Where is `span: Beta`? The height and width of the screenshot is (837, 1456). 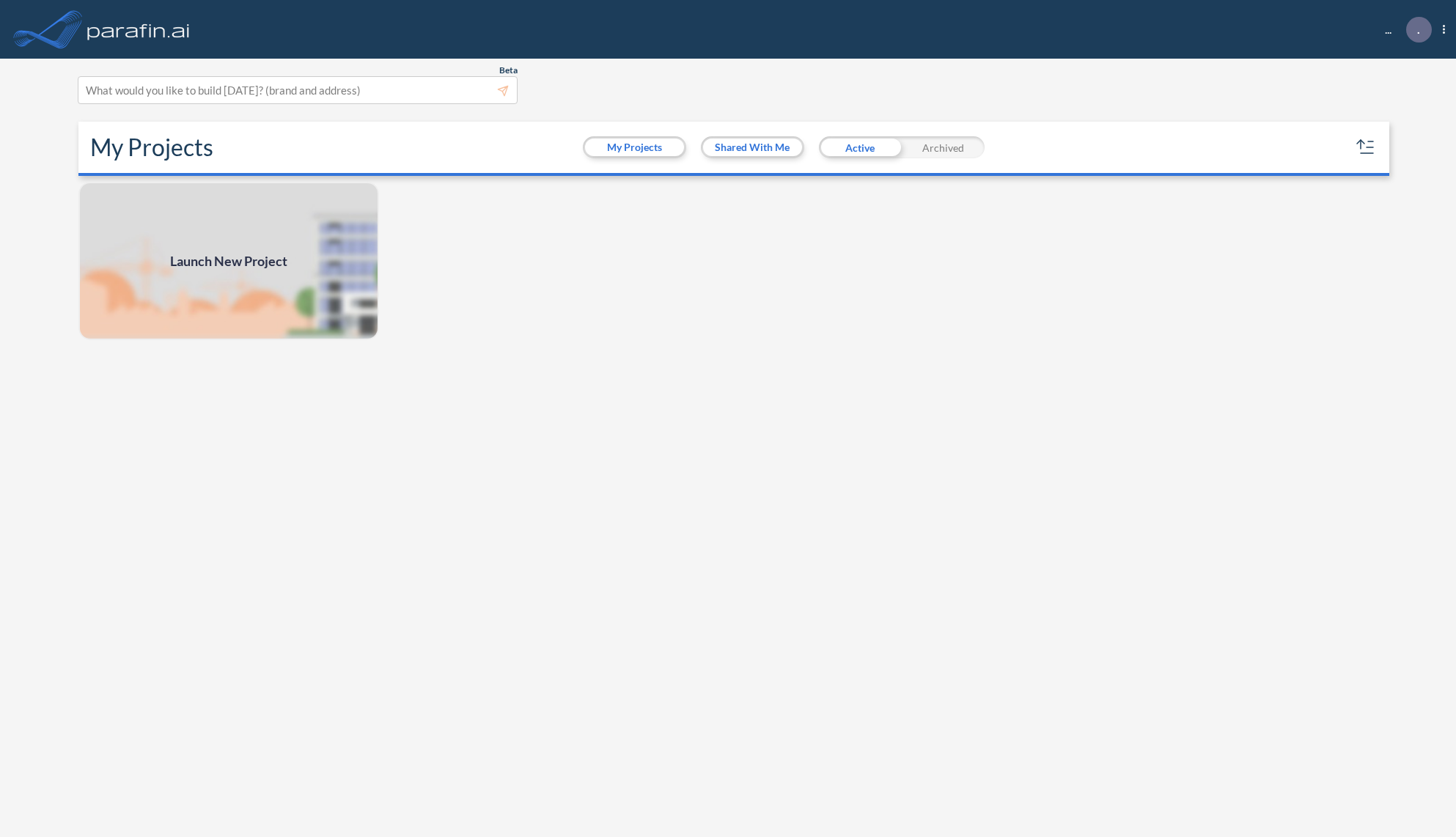
span: Beta is located at coordinates (508, 70).